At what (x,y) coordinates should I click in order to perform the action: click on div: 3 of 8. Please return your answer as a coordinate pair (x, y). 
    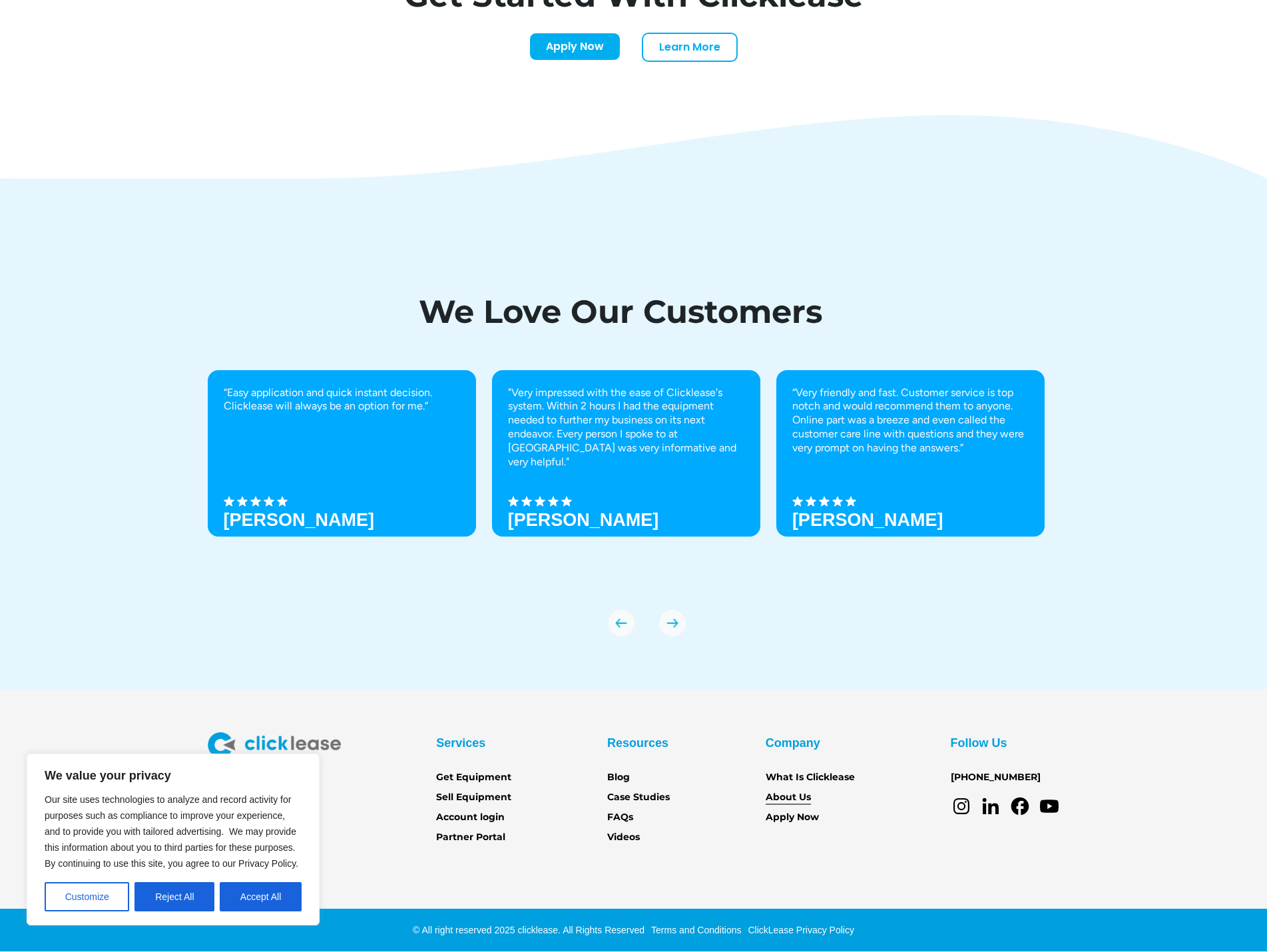
    Looking at the image, I should click on (910, 477).